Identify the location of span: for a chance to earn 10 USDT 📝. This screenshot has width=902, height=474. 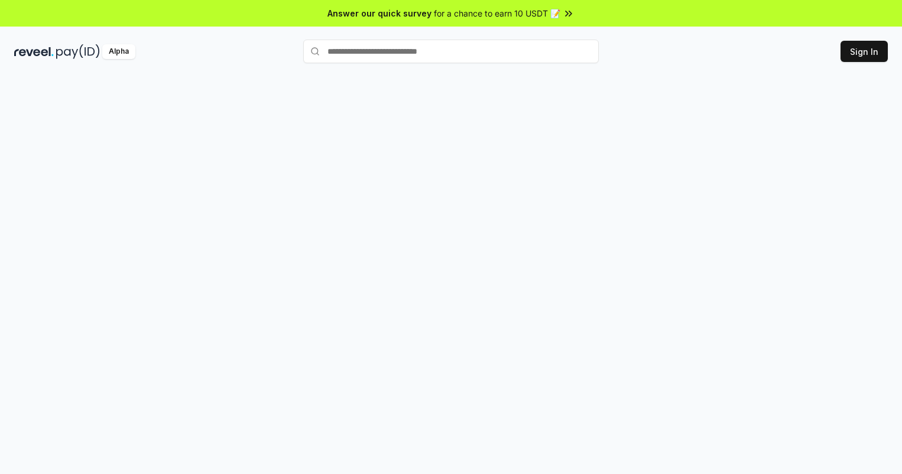
(497, 13).